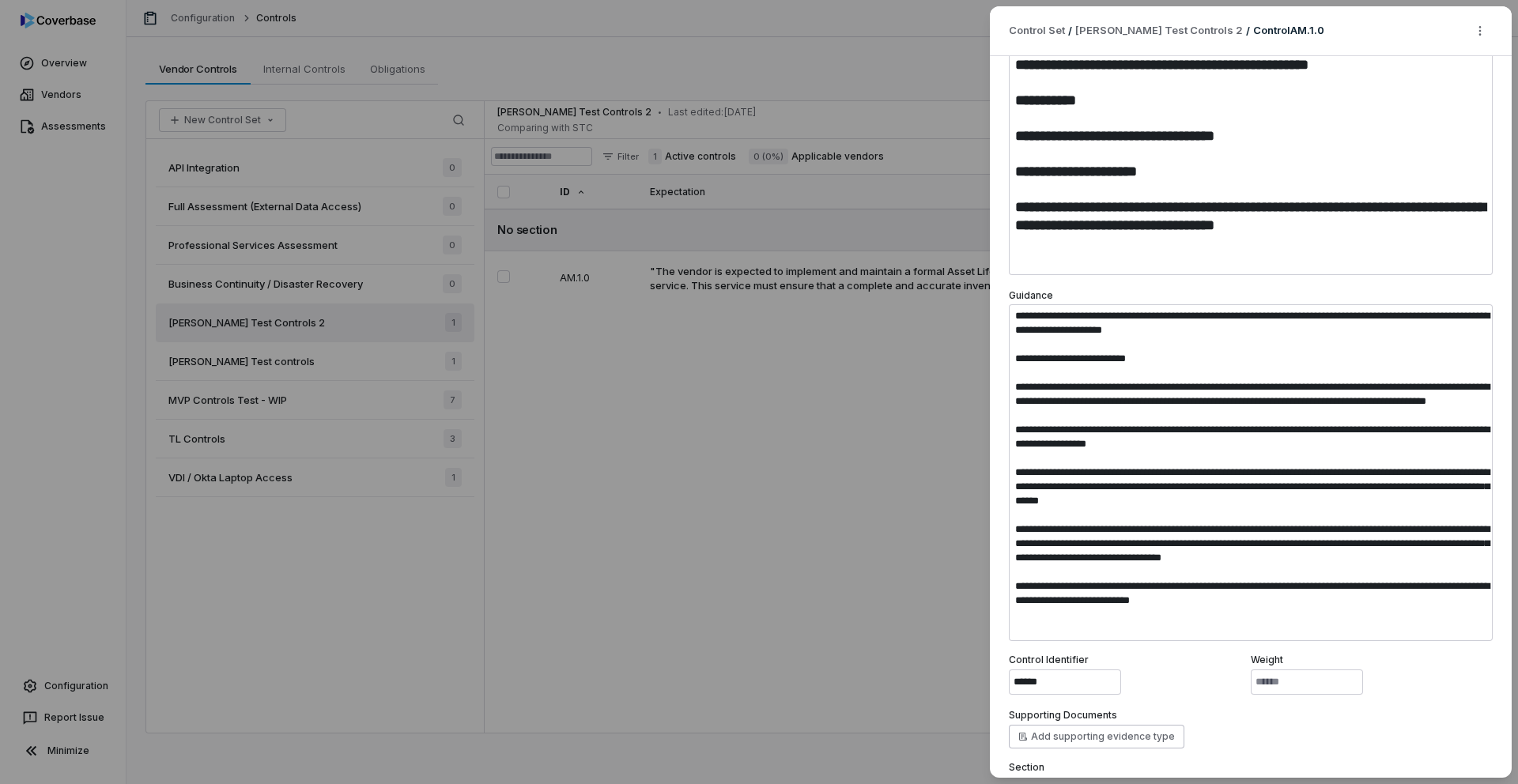 This screenshot has height=784, width=1518. Describe the element at coordinates (1096, 736) in the screenshot. I see `button: Add supporting evidence type` at that location.